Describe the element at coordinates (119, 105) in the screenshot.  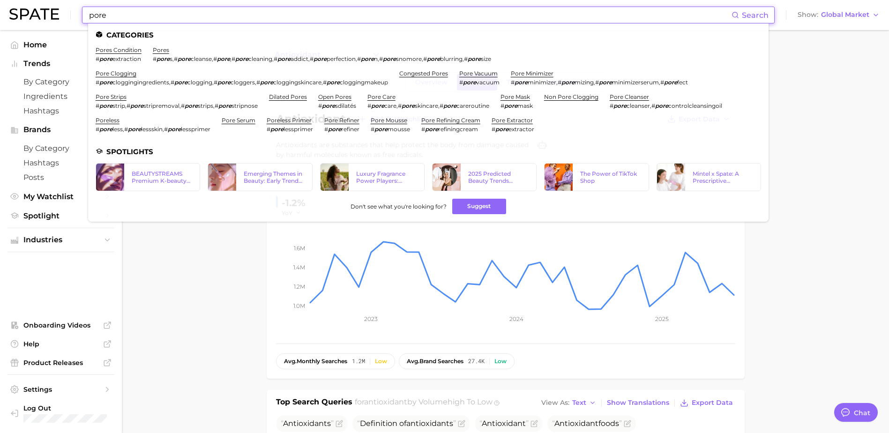
I see `span: strip` at that location.